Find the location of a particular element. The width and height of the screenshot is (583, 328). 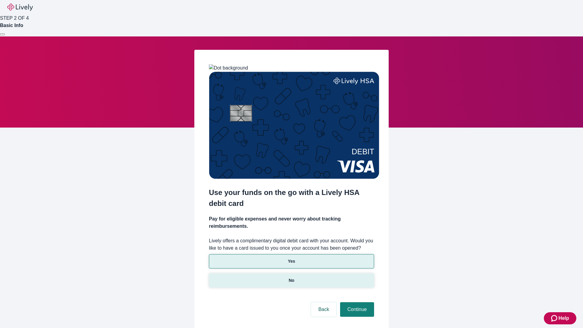

button: No is located at coordinates (291, 280).